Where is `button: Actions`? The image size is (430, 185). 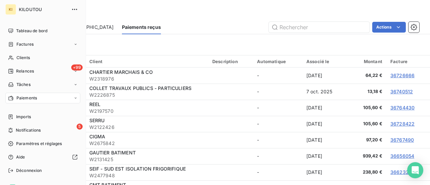
button: Actions is located at coordinates (389, 27).